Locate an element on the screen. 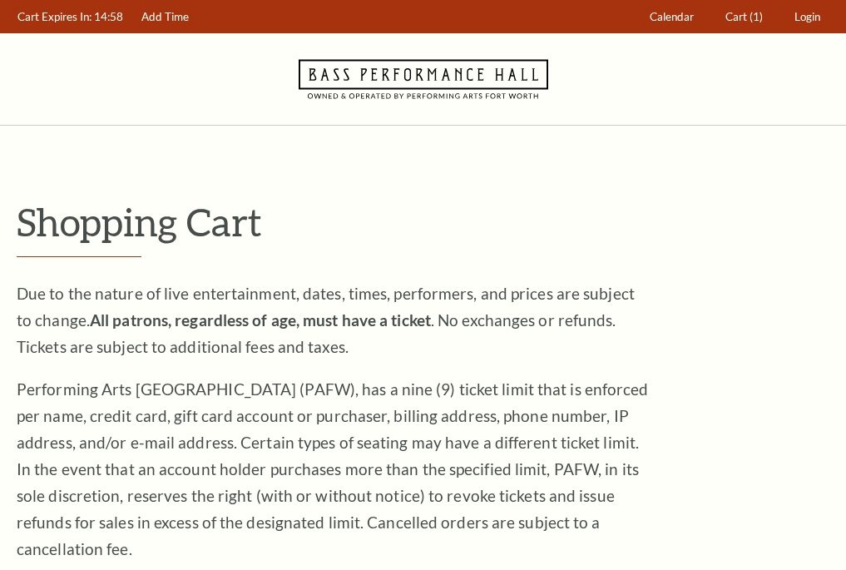  span: Due to the nature of live entertainment, dates, times, performers, and prices are subject to chan... is located at coordinates (325, 319).